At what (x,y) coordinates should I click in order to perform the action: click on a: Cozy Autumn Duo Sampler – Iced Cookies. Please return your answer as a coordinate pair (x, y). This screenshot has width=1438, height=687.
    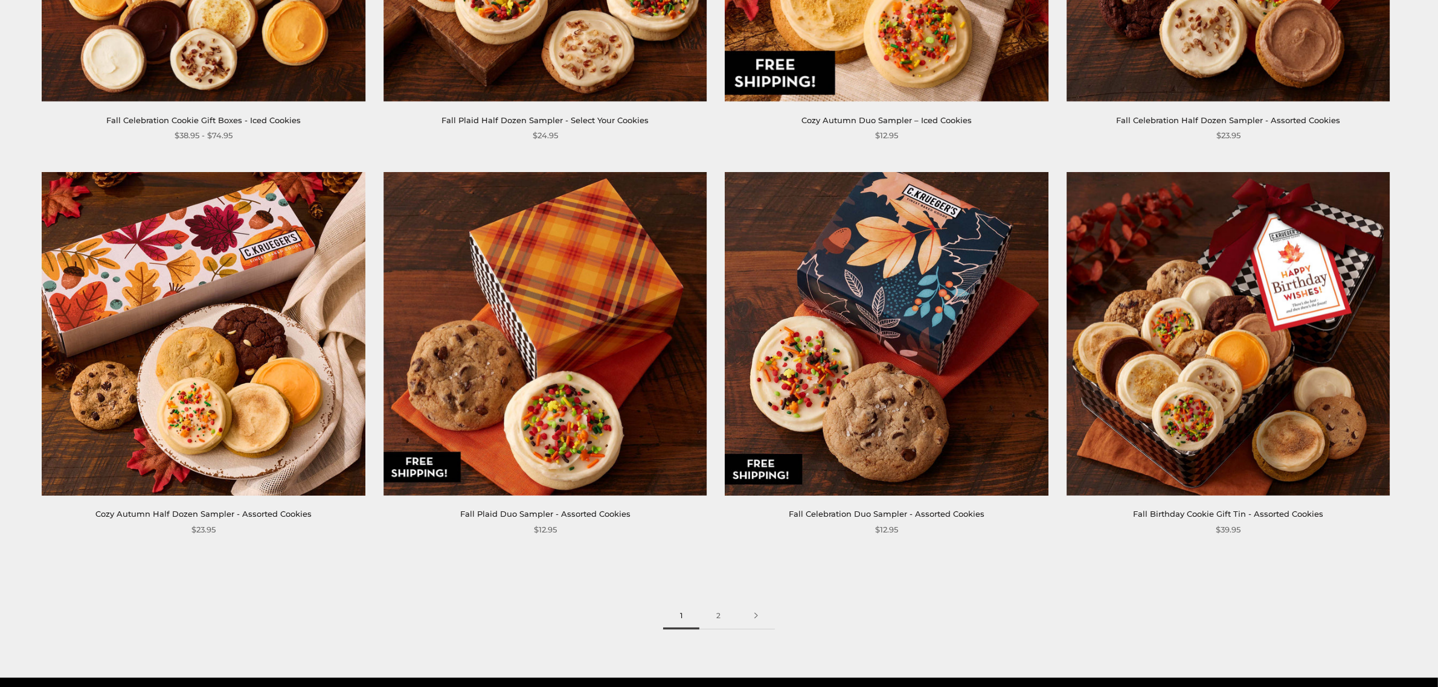
    Looking at the image, I should click on (886, 120).